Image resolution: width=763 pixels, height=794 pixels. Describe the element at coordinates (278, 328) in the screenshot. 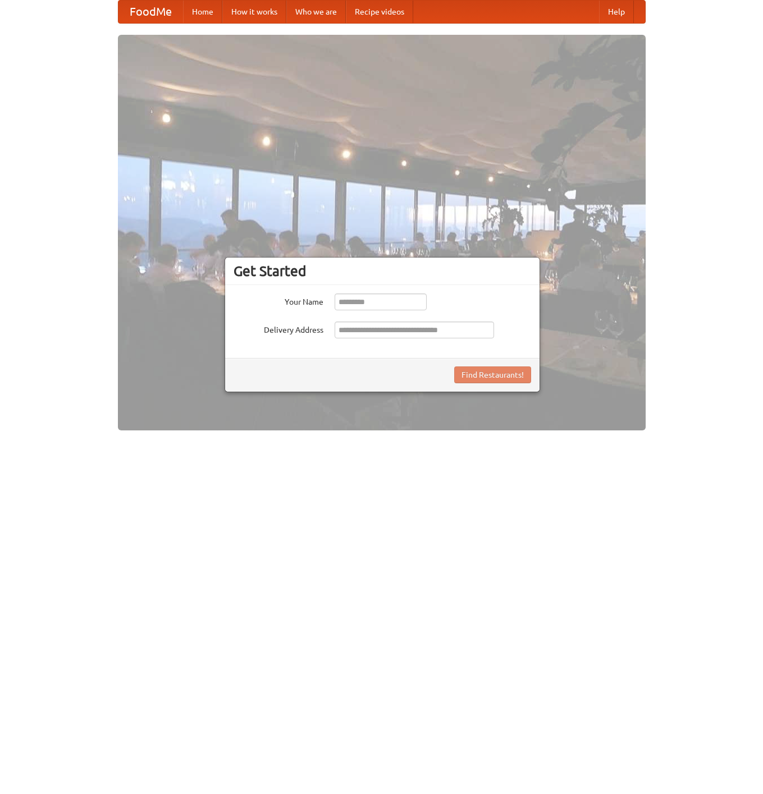

I see `label: Delivery Address` at that location.